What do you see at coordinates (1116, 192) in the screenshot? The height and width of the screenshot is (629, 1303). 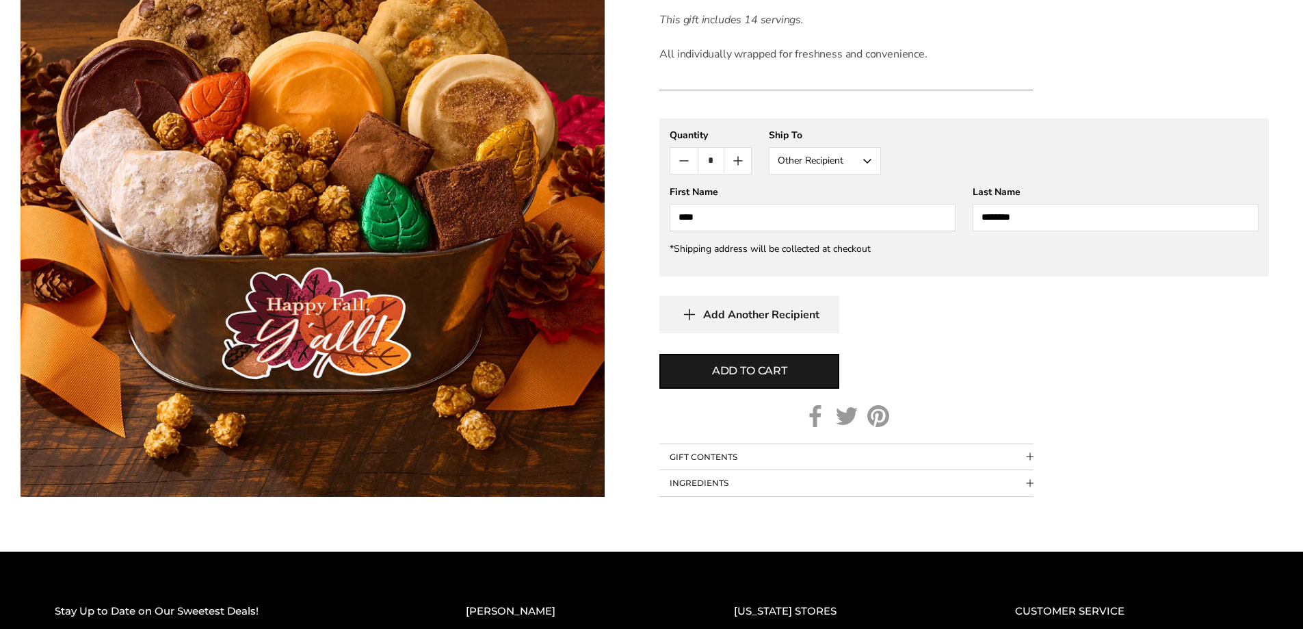 I see `div: Last Name` at bounding box center [1116, 192].